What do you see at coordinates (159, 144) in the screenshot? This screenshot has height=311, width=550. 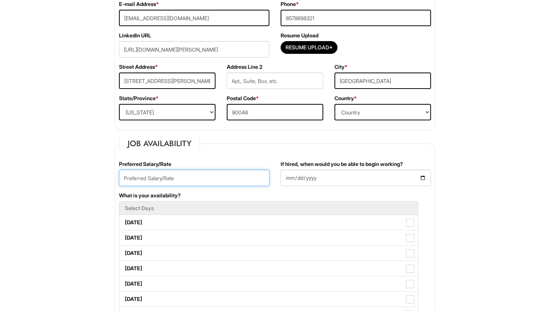 I see `legend: Job Availability` at bounding box center [159, 144].